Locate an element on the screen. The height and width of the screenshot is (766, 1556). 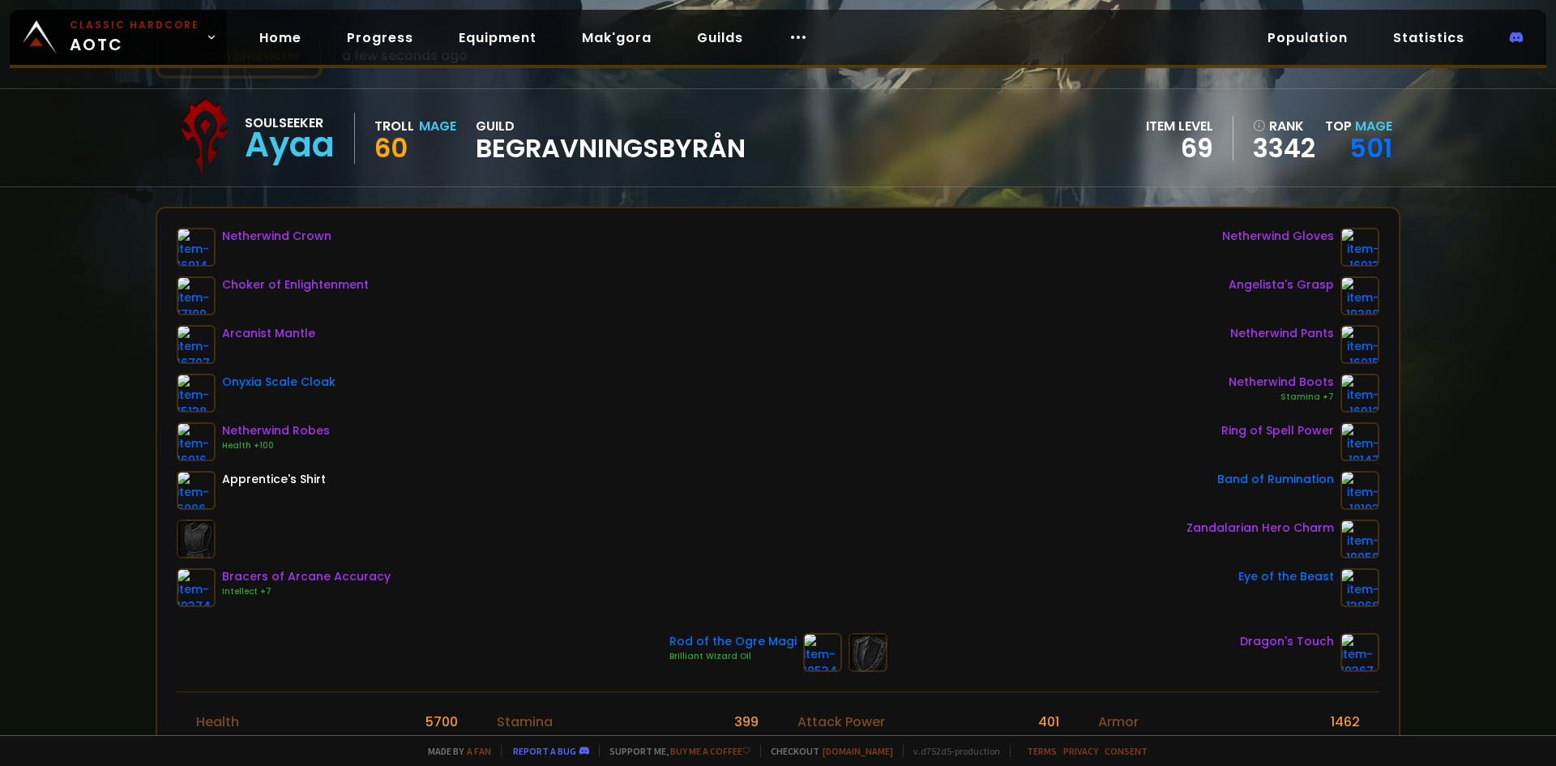
div: 69 is located at coordinates (1179, 148).